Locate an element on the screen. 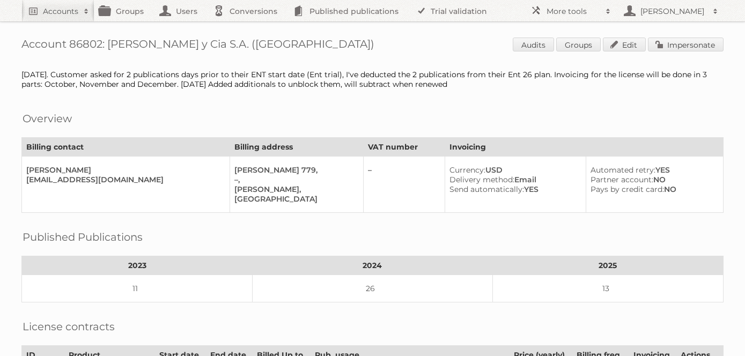 Image resolution: width=745 pixels, height=356 pixels. div: Email is located at coordinates (513, 180).